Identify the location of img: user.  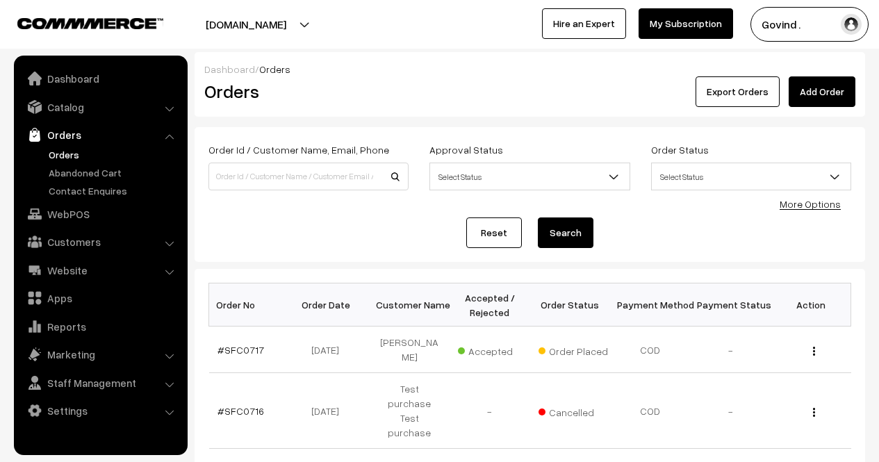
(851, 24).